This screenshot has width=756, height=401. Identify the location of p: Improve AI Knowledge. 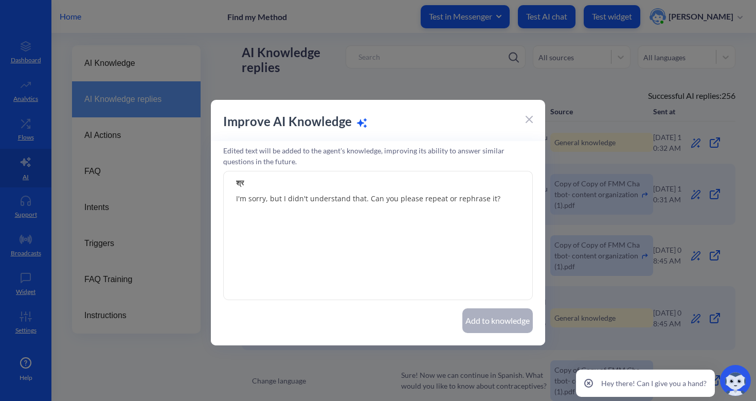
(372, 121).